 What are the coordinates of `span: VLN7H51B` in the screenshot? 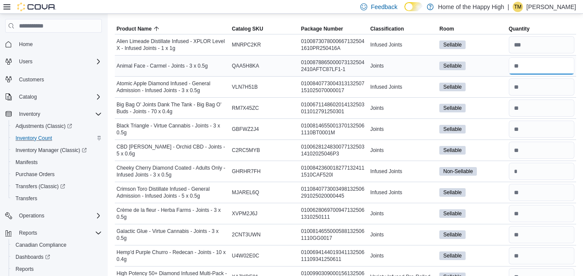 It's located at (245, 87).